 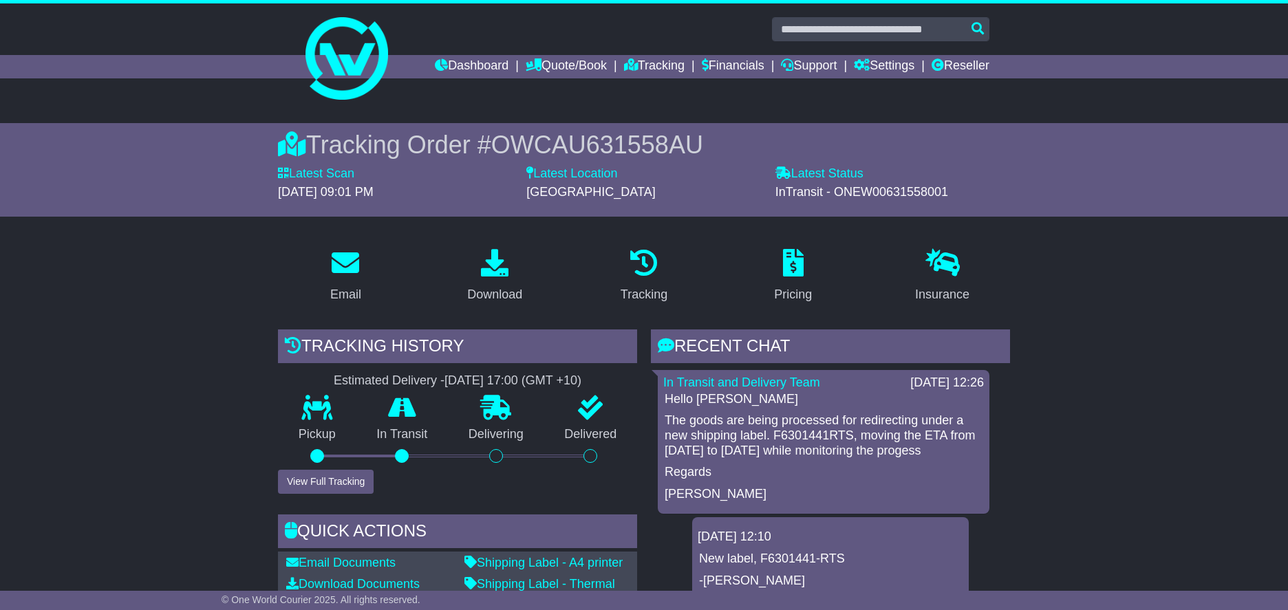 I want to click on a: Email Documents, so click(x=341, y=563).